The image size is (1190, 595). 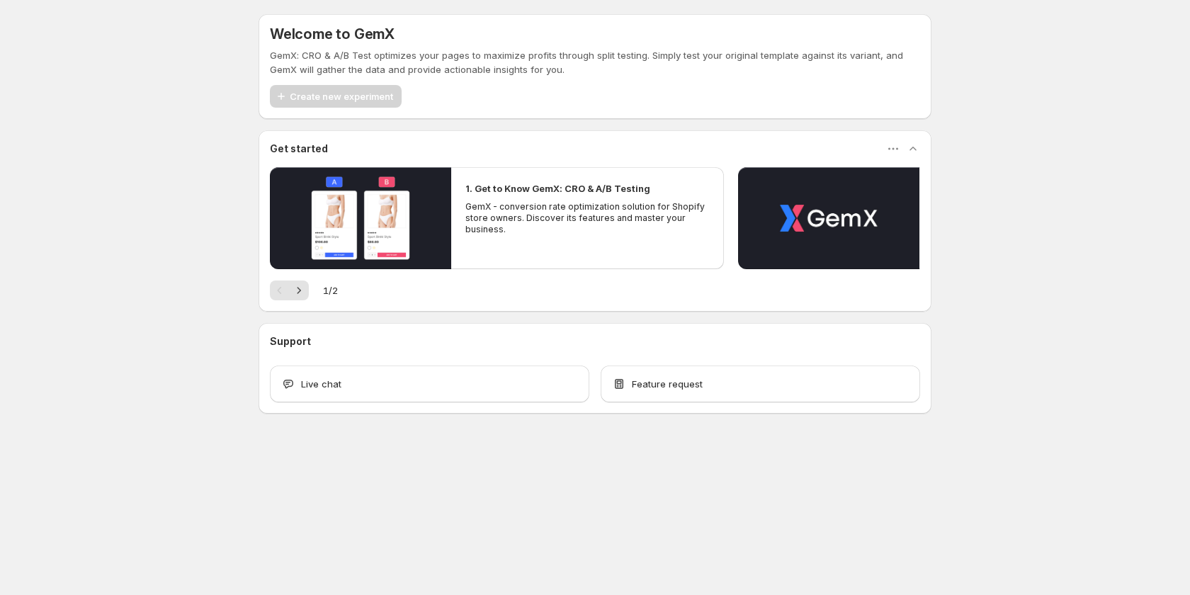 What do you see at coordinates (299, 290) in the screenshot?
I see `button: Next` at bounding box center [299, 290].